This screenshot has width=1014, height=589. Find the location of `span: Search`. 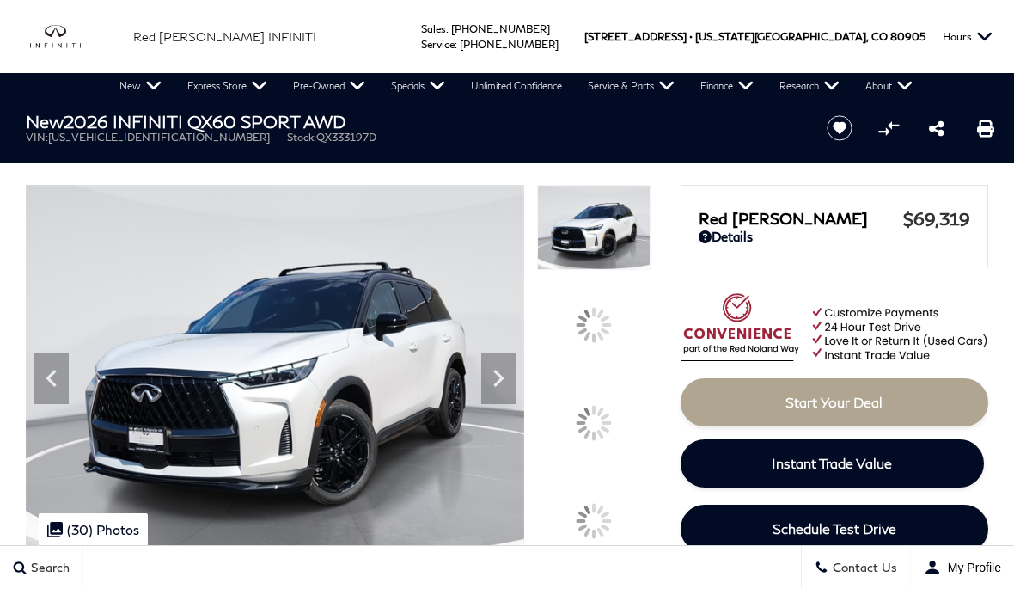

span: Search is located at coordinates (48, 567).